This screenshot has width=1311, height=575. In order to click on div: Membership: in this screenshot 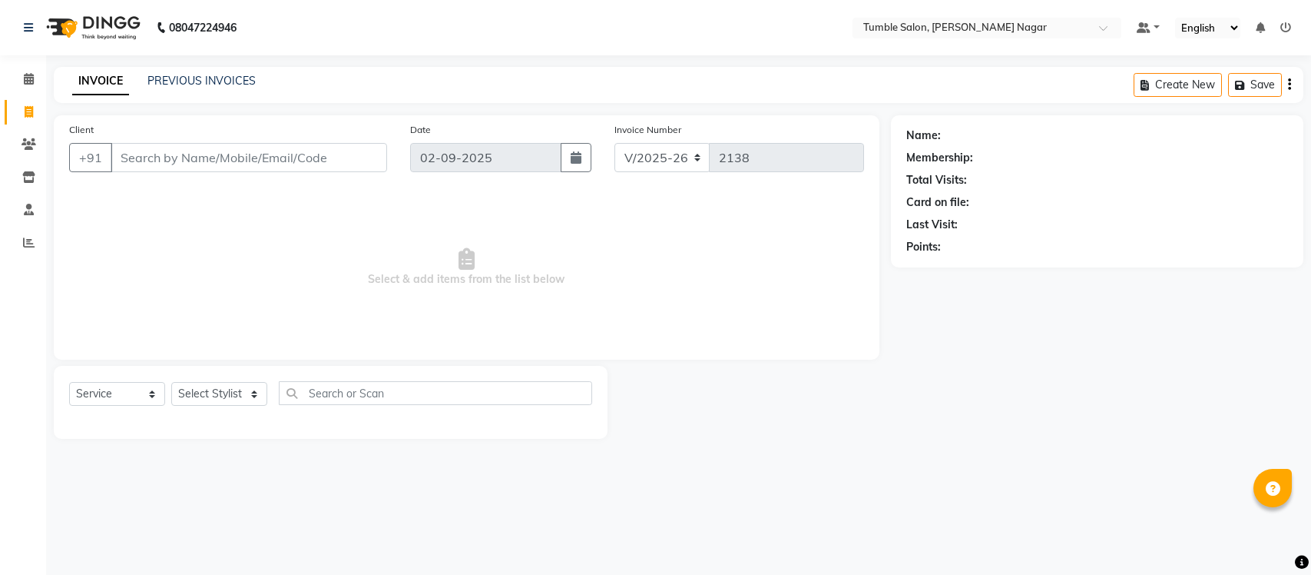, I will do `click(939, 157)`.